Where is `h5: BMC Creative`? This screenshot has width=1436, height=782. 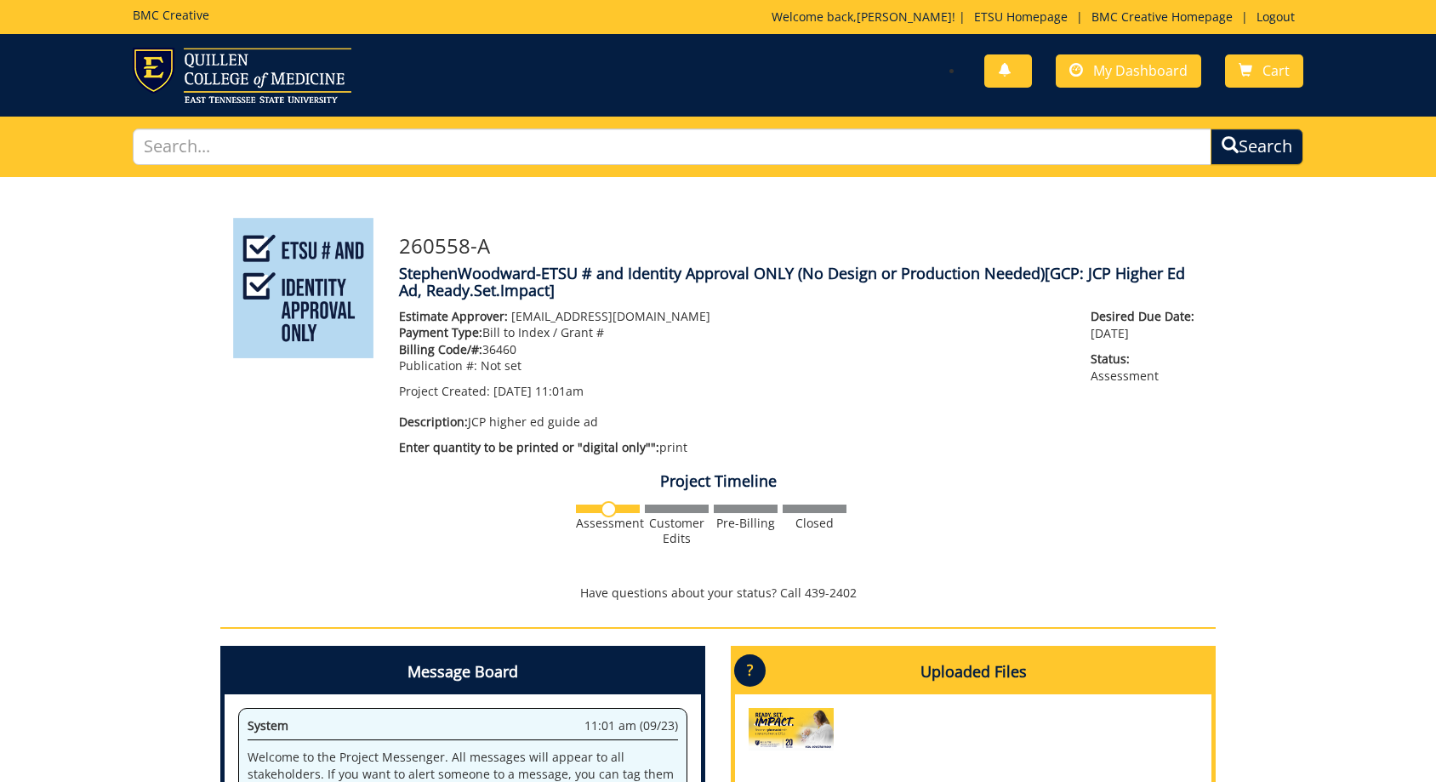 h5: BMC Creative is located at coordinates (171, 14).